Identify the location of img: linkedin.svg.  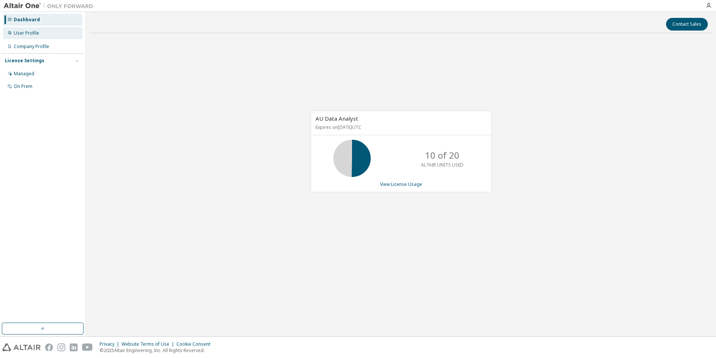
(73, 347).